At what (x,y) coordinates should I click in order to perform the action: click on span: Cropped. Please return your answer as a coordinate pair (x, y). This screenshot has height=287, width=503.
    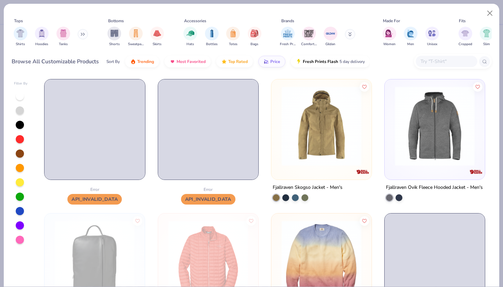
    Looking at the image, I should click on (465, 44).